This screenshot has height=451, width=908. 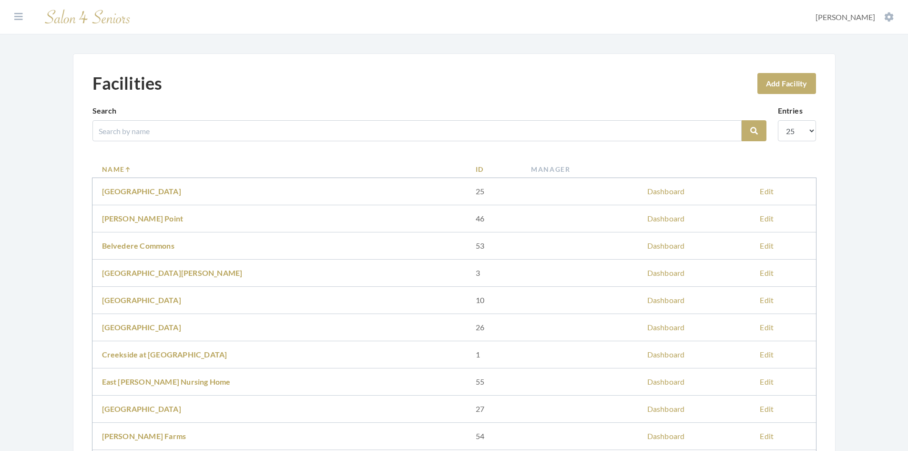 I want to click on td: 27, so click(x=494, y=409).